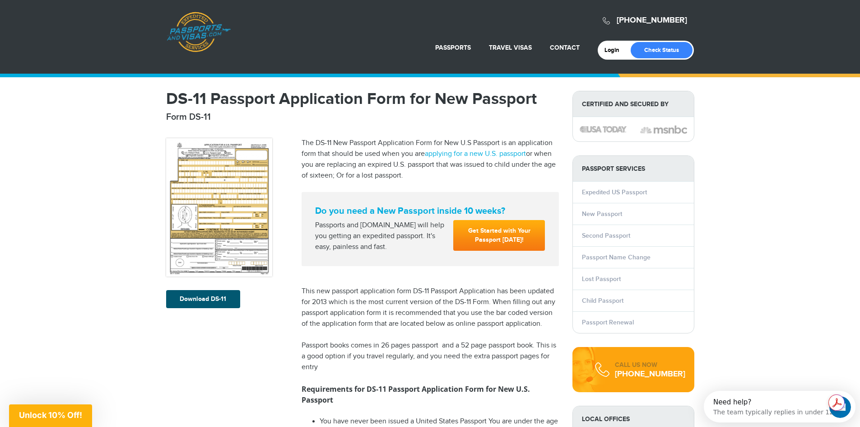 This screenshot has height=427, width=860. What do you see at coordinates (430, 356) in the screenshot?
I see `p: Passport books comes in 26 pages passport and a 52 page passport book. This is a good option if y...` at bounding box center [430, 356].